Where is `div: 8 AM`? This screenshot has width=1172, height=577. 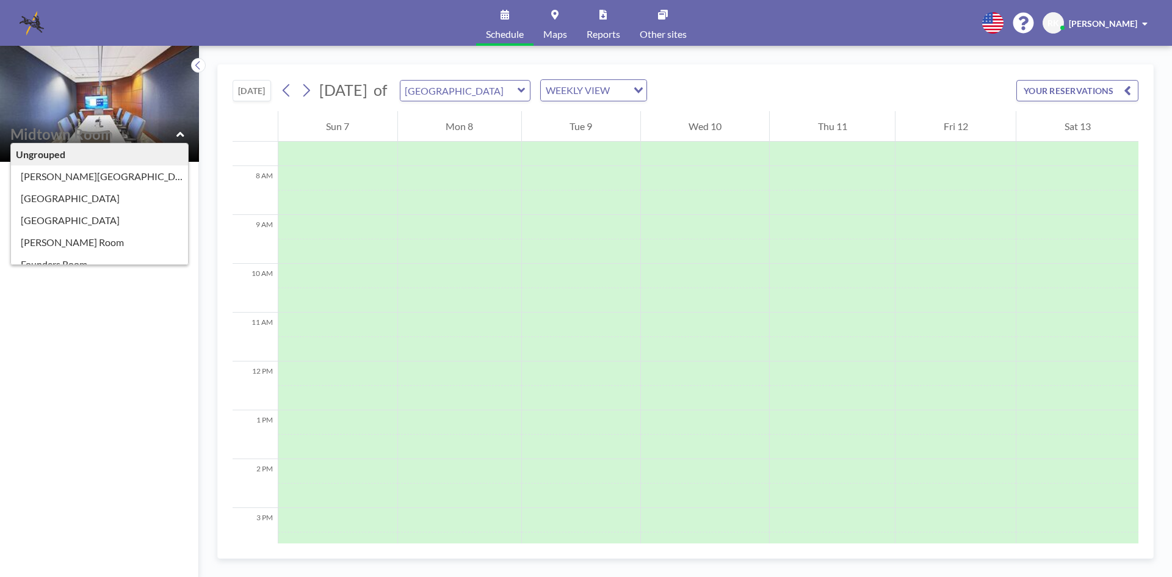 div: 8 AM is located at coordinates (255, 190).